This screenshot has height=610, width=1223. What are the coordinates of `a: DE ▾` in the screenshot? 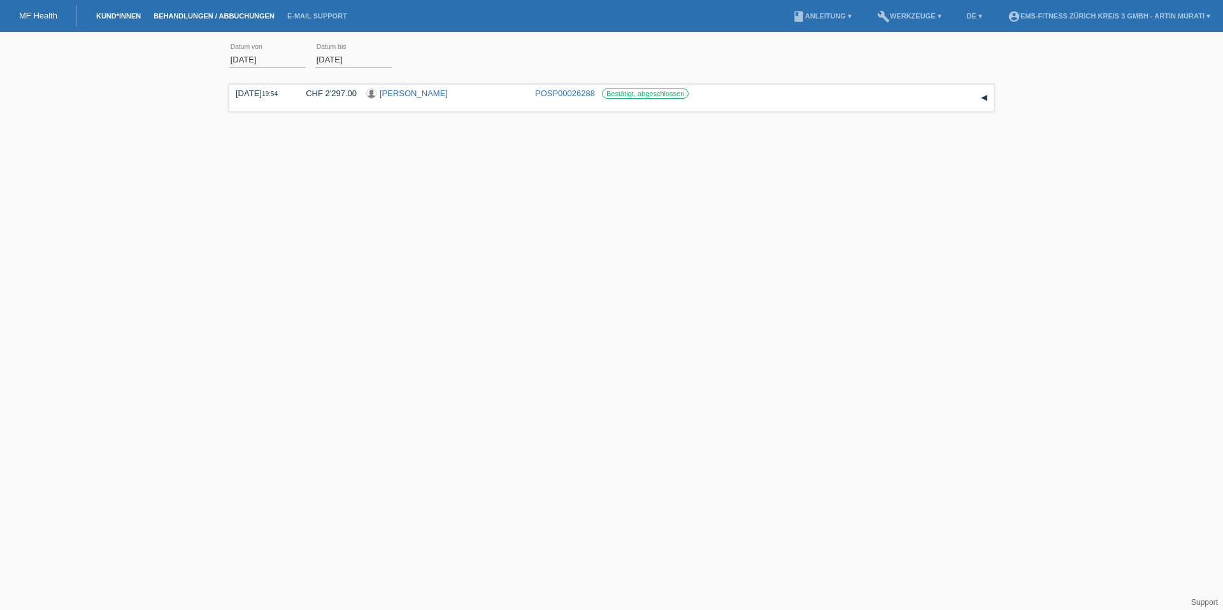 It's located at (975, 16).